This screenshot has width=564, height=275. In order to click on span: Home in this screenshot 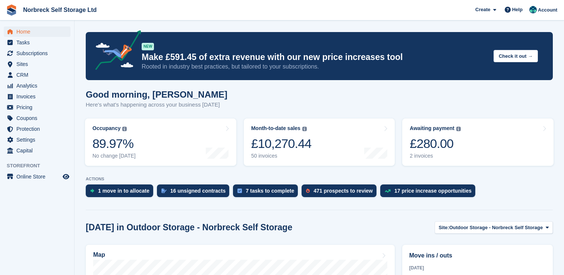, I will do `click(39, 32)`.